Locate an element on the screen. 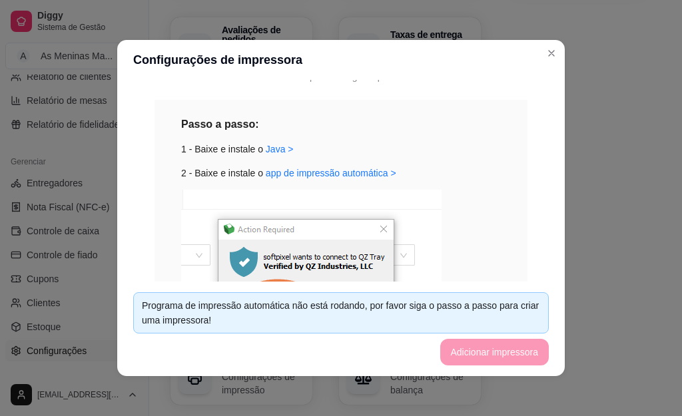 Image resolution: width=682 pixels, height=416 pixels. div: 3 - Pressione allow e remember this decision is located at coordinates (341, 292).